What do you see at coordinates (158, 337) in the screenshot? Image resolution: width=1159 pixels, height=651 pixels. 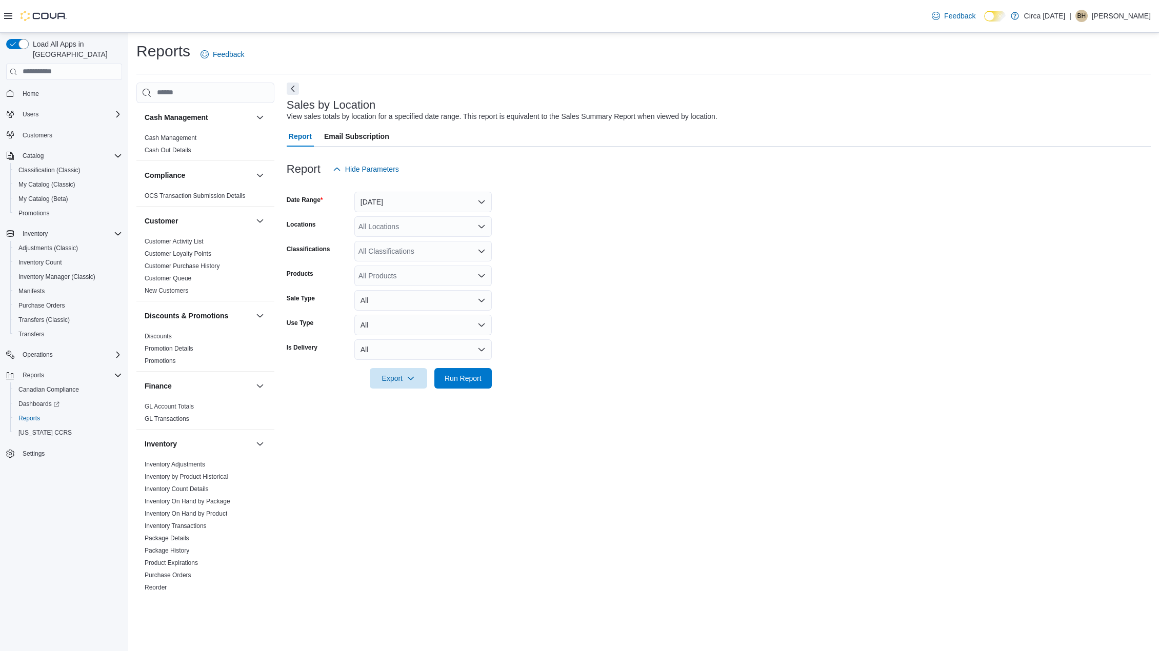 I see `span: Discounts` at bounding box center [158, 337].